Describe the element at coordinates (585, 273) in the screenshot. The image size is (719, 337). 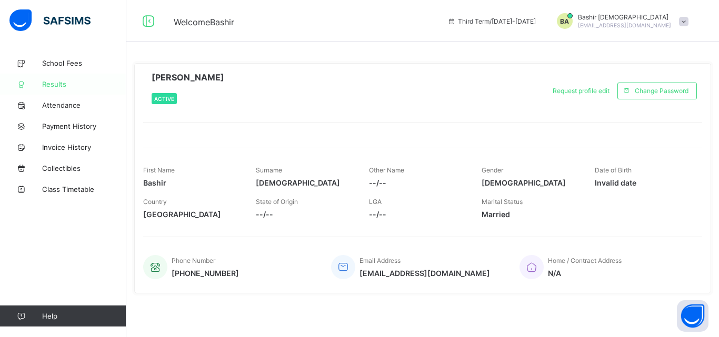
I see `span: N/A` at that location.